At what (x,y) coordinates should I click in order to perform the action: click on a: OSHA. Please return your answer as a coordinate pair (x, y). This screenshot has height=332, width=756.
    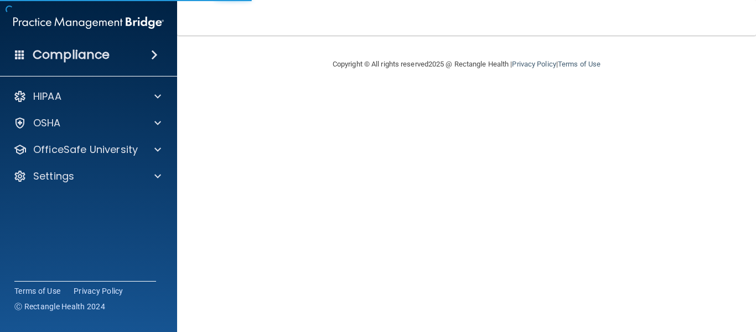
    Looking at the image, I should click on (87, 123).